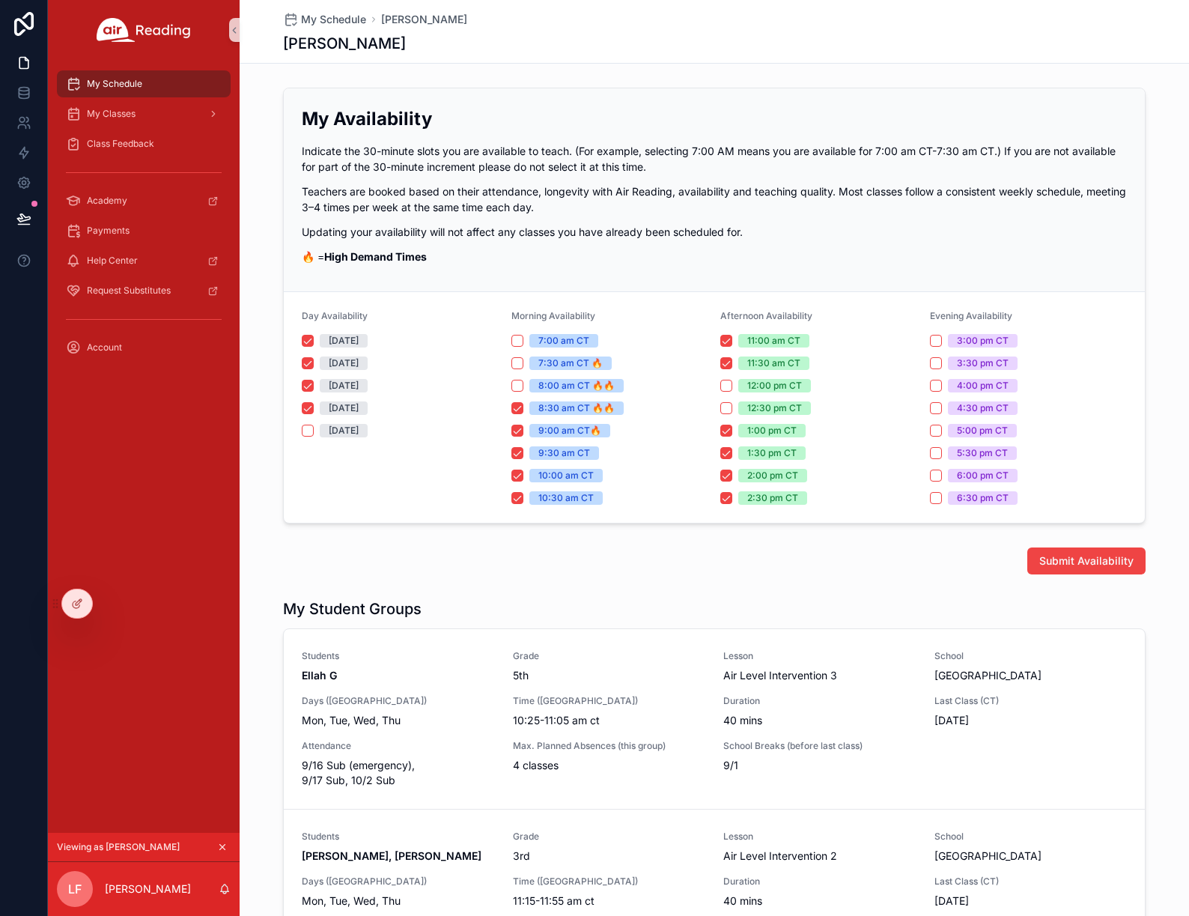 The image size is (1189, 916). Describe the element at coordinates (714, 231) in the screenshot. I see `p: Updating your availability will not affect any classes you have already been scheduled for.` at that location.